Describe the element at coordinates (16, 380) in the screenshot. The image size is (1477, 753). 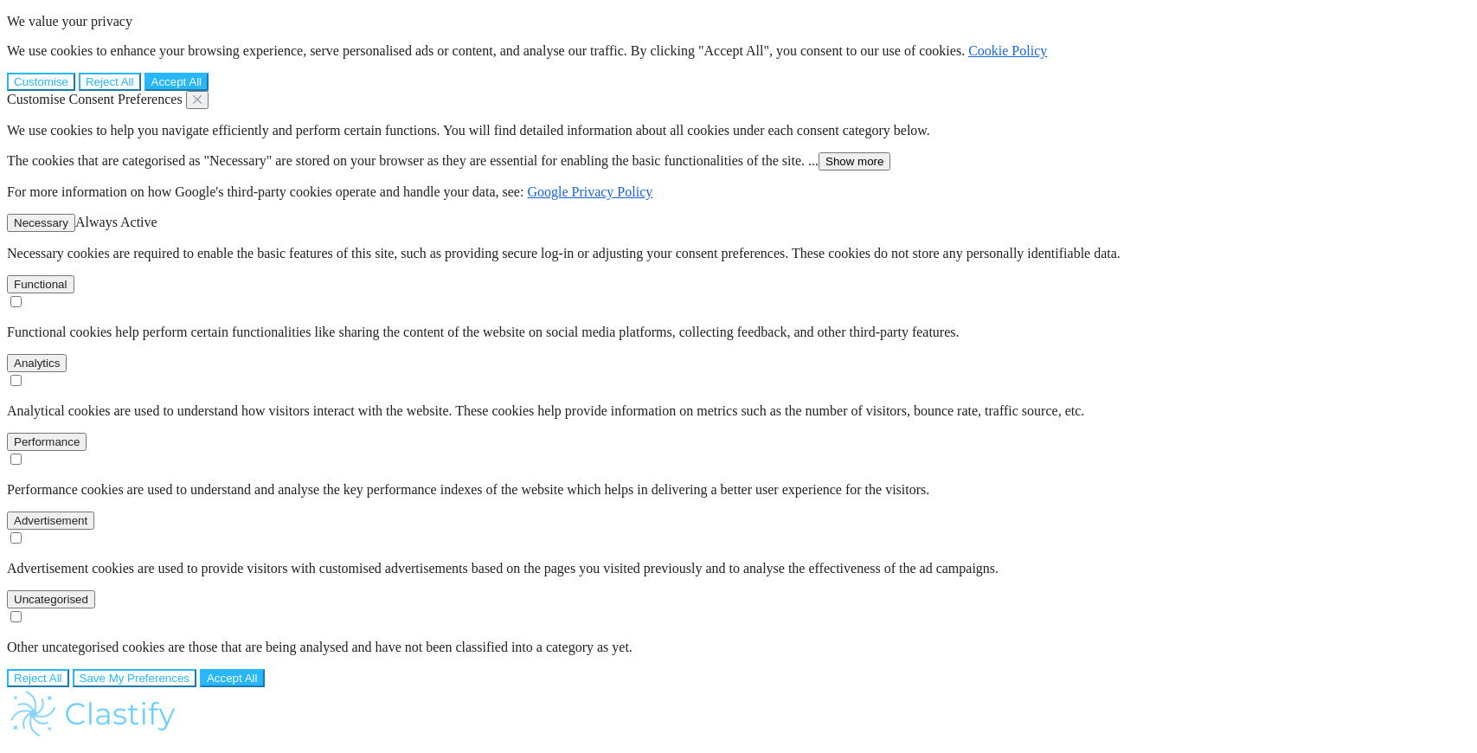
I see `input: Enable Analytics` at that location.